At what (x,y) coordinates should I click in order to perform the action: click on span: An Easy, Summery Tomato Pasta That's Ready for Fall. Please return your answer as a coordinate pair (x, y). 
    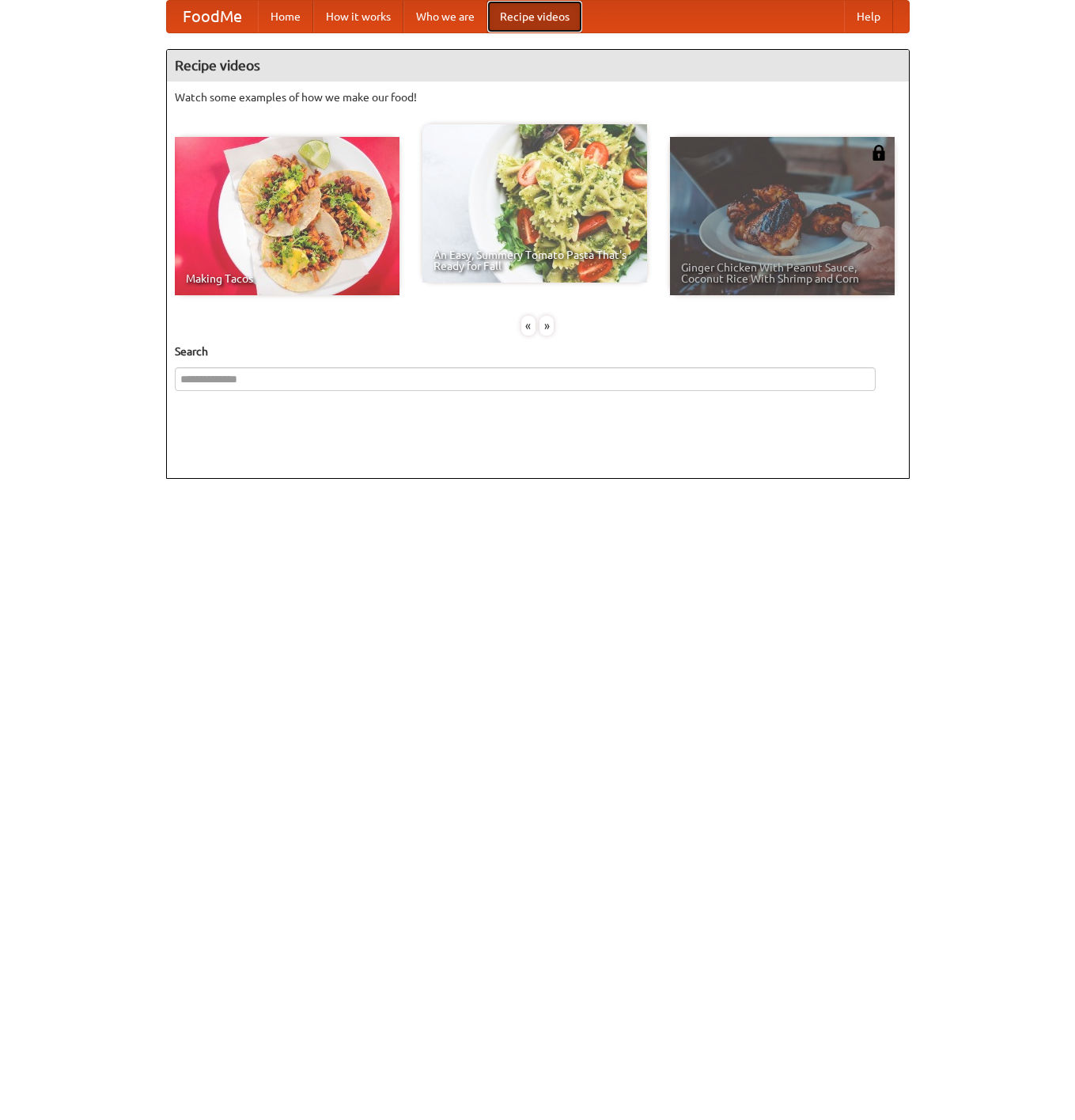
    Looking at the image, I should click on (535, 260).